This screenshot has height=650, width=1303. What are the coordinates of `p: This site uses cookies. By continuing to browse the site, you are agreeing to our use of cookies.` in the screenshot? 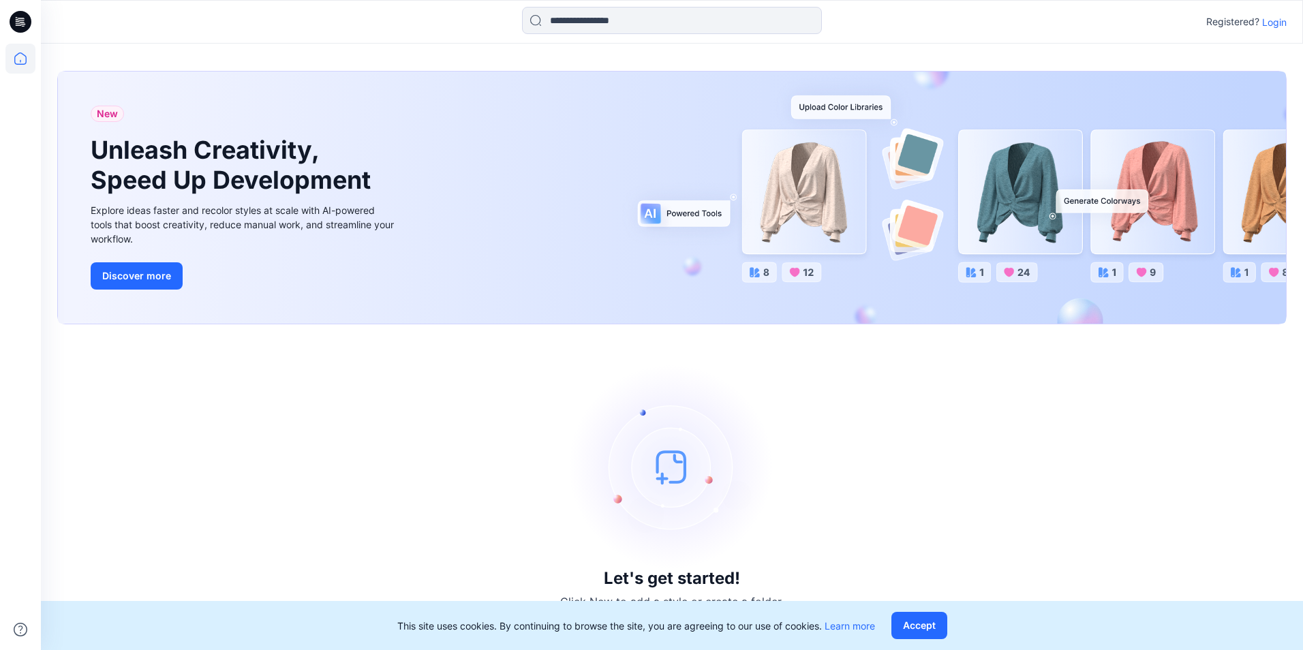 It's located at (636, 626).